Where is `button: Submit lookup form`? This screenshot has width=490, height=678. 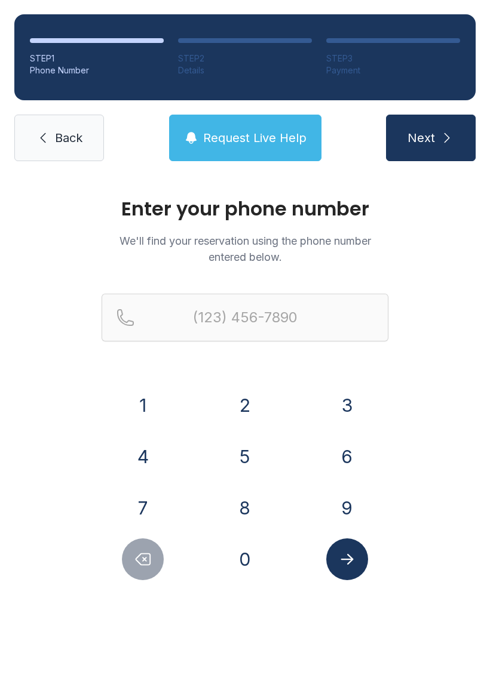 button: Submit lookup form is located at coordinates (347, 560).